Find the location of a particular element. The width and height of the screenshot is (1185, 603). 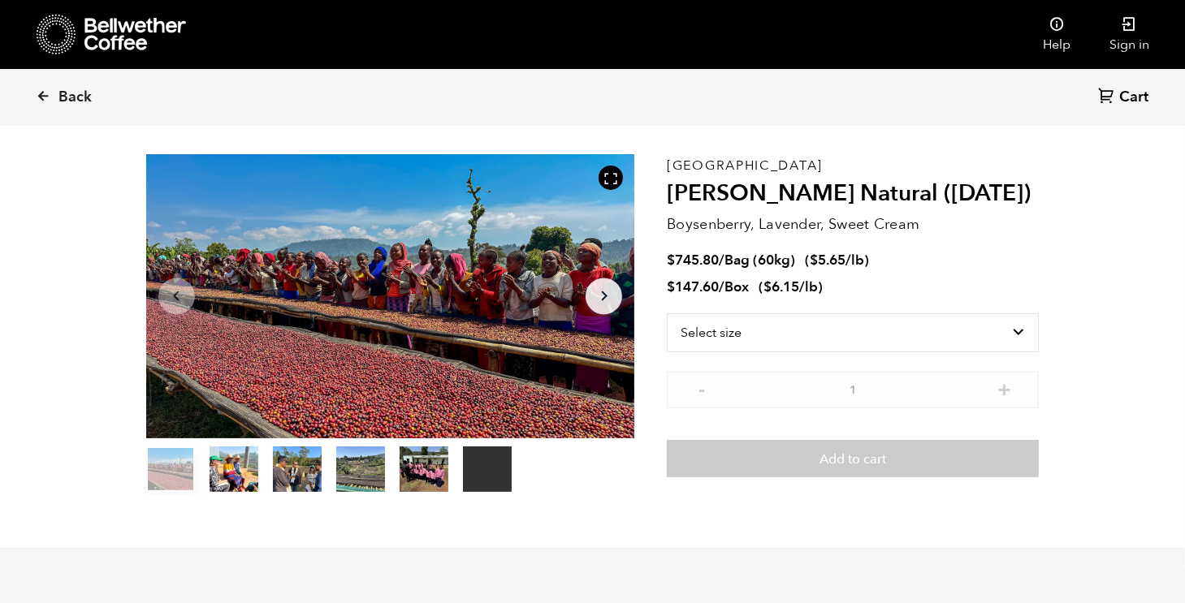

video: Your browser does not support the video tag. is located at coordinates (487, 469).